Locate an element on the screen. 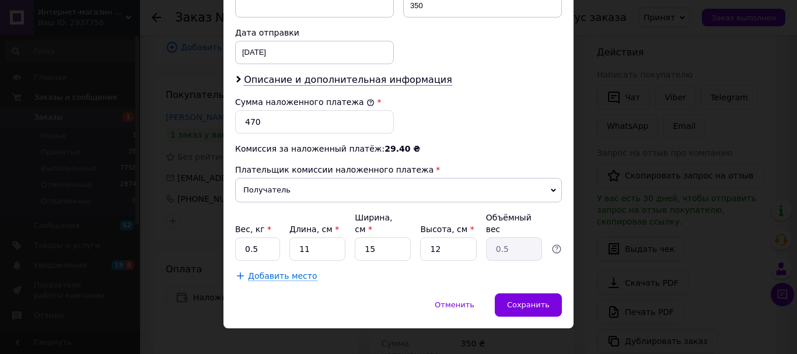  label: Высота, см is located at coordinates (447, 229).